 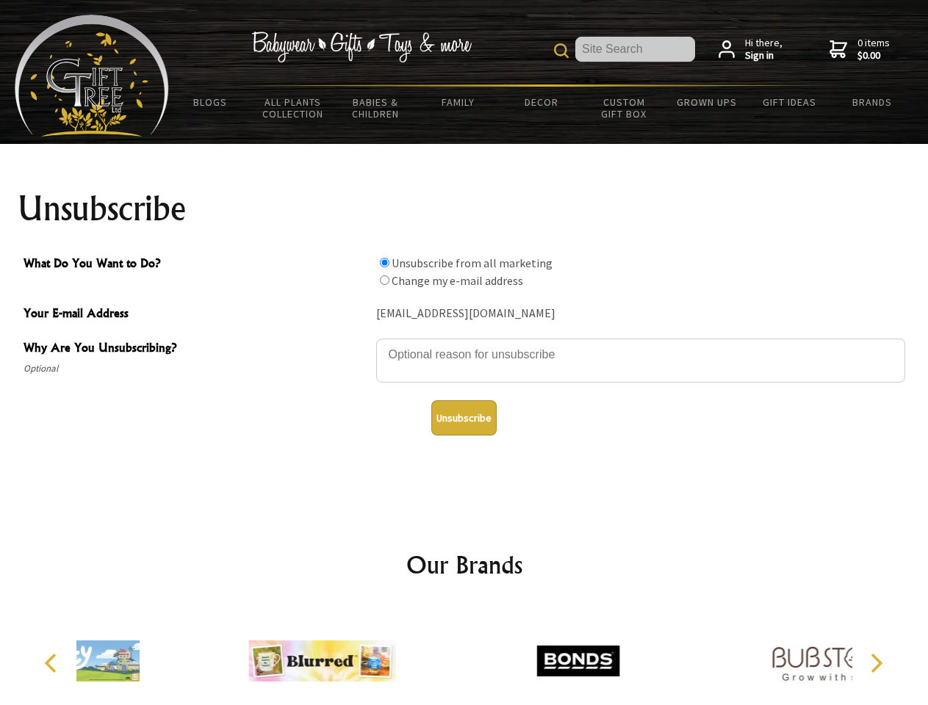 What do you see at coordinates (464, 565) in the screenshot?
I see `h2: Our Brands` at bounding box center [464, 565].